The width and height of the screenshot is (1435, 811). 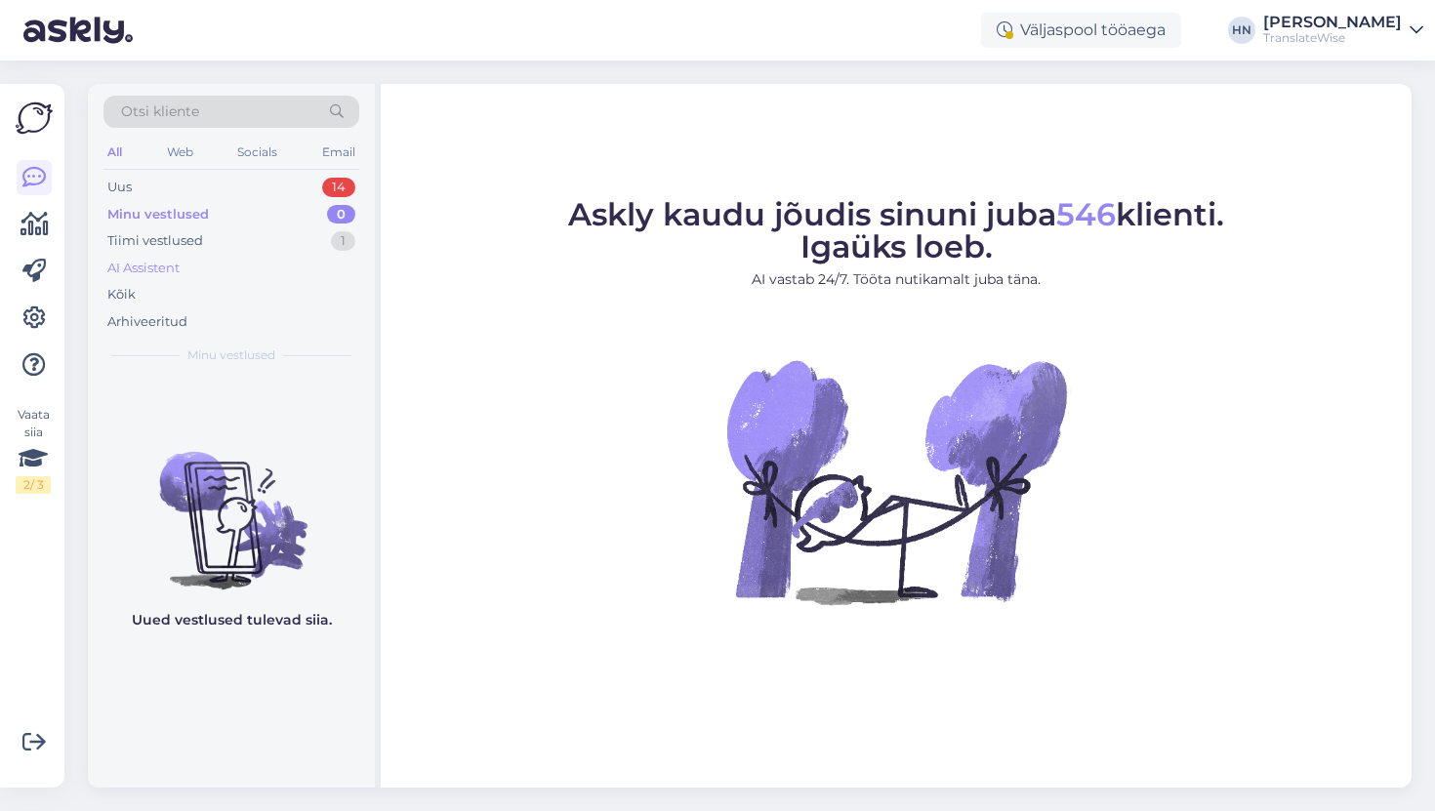 What do you see at coordinates (158, 215) in the screenshot?
I see `div: Minu vestlused` at bounding box center [158, 215].